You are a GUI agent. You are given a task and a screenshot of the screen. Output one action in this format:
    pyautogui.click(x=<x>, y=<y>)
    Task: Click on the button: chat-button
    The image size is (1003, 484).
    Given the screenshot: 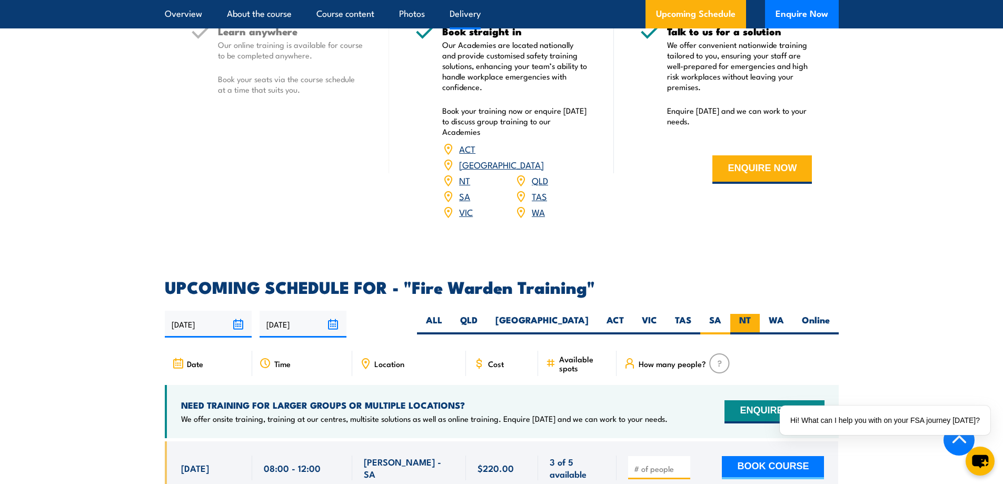 What is the action you would take?
    pyautogui.click(x=980, y=461)
    